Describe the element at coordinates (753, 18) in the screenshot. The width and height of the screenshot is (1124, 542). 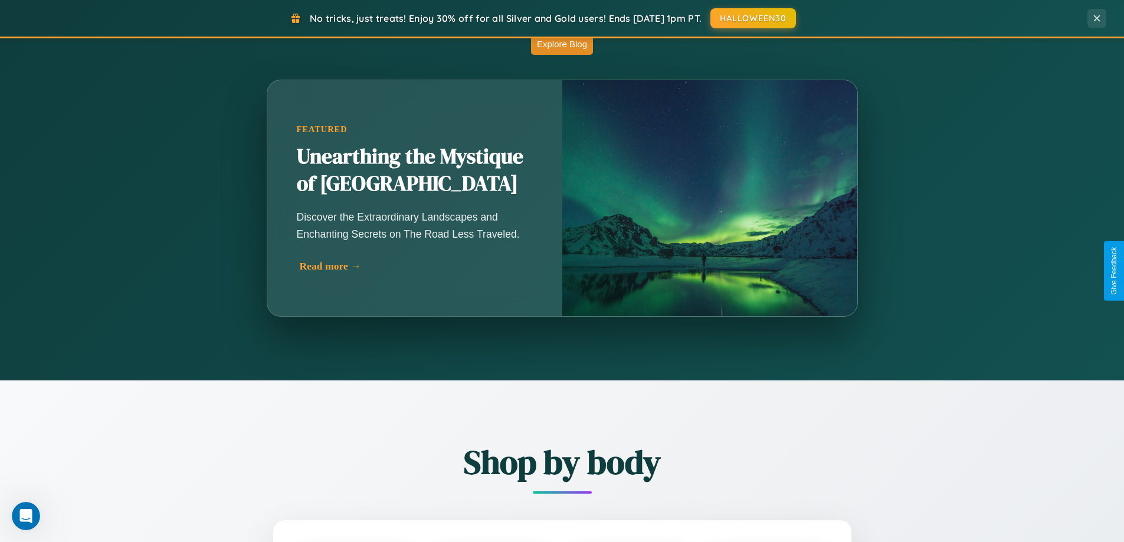
I see `button: HALLOWEEN30` at that location.